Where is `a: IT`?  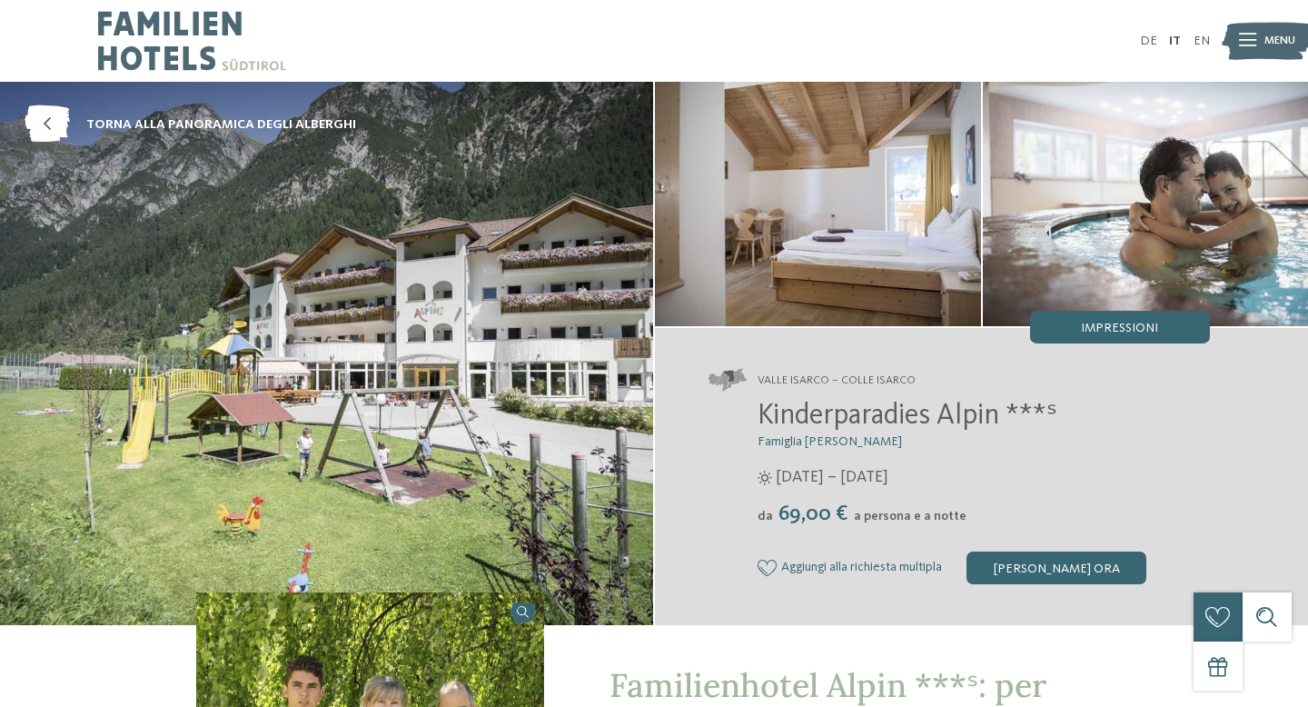
a: IT is located at coordinates (1175, 41).